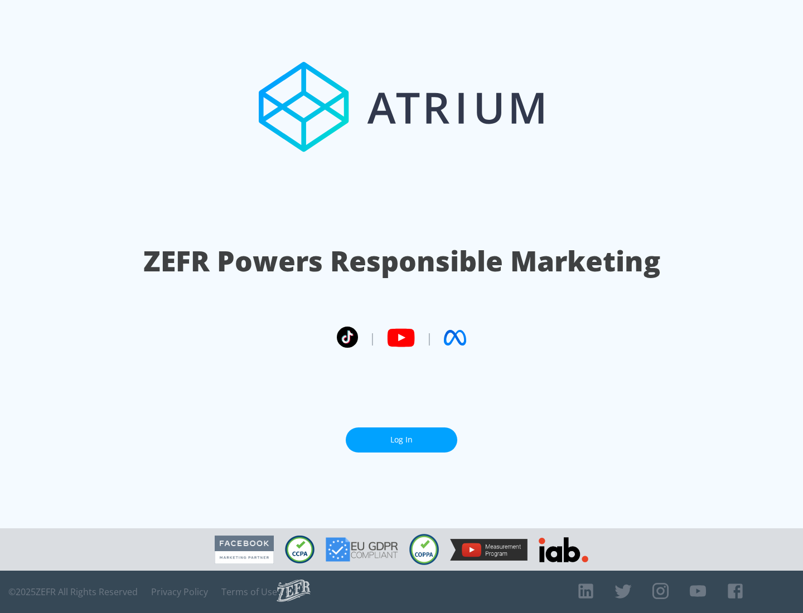 The width and height of the screenshot is (803, 613). Describe the element at coordinates (244, 550) in the screenshot. I see `img: Facebook Marketing Partner` at that location.